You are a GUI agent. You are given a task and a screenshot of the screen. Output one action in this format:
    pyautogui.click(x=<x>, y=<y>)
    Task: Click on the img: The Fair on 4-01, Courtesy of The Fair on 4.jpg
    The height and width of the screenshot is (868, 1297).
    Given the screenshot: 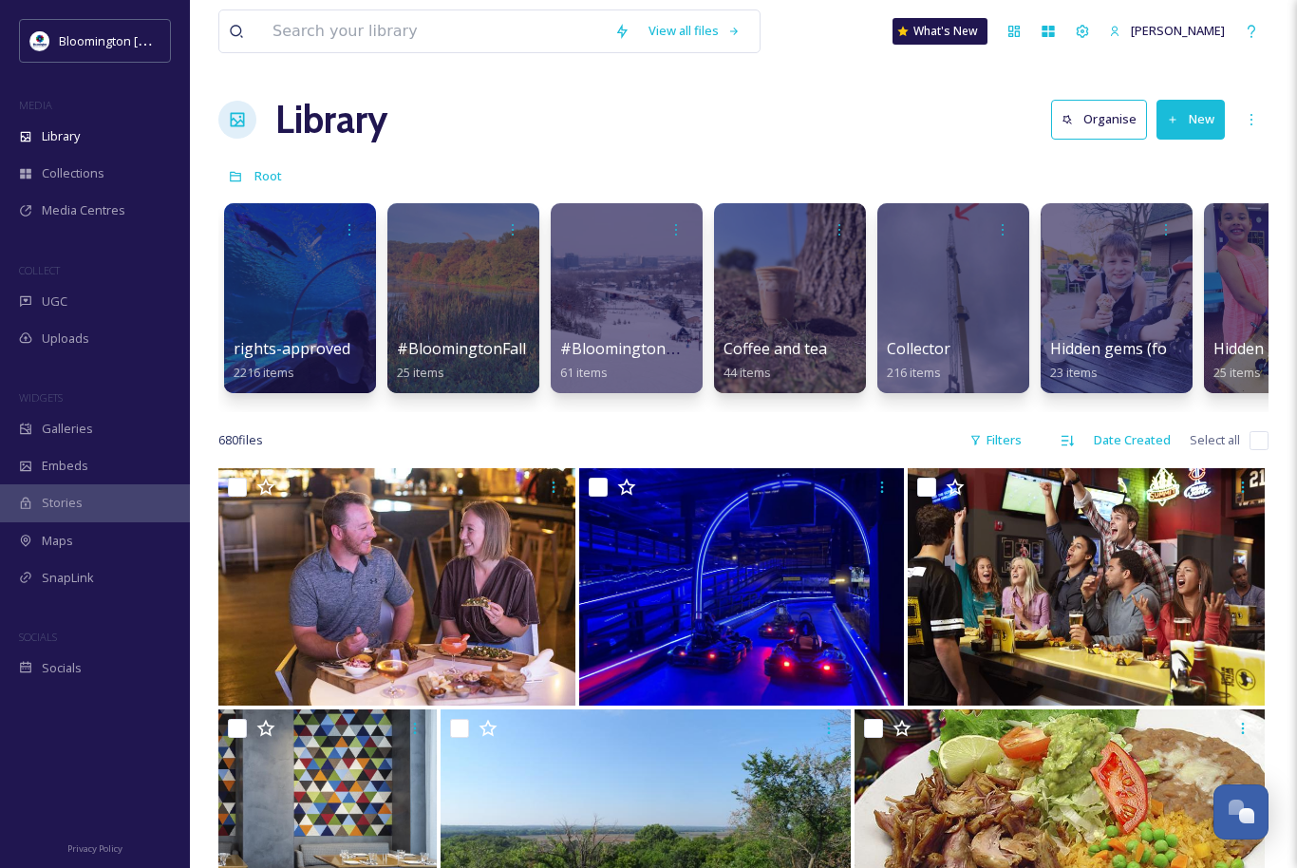 What is the action you would take?
    pyautogui.click(x=741, y=587)
    